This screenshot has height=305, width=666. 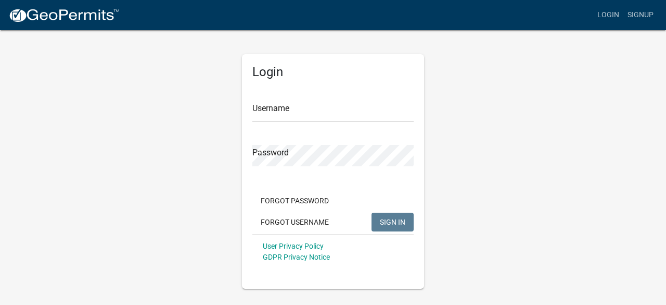 What do you see at coordinates (295, 222) in the screenshot?
I see `button: Forgot Username` at bounding box center [295, 222].